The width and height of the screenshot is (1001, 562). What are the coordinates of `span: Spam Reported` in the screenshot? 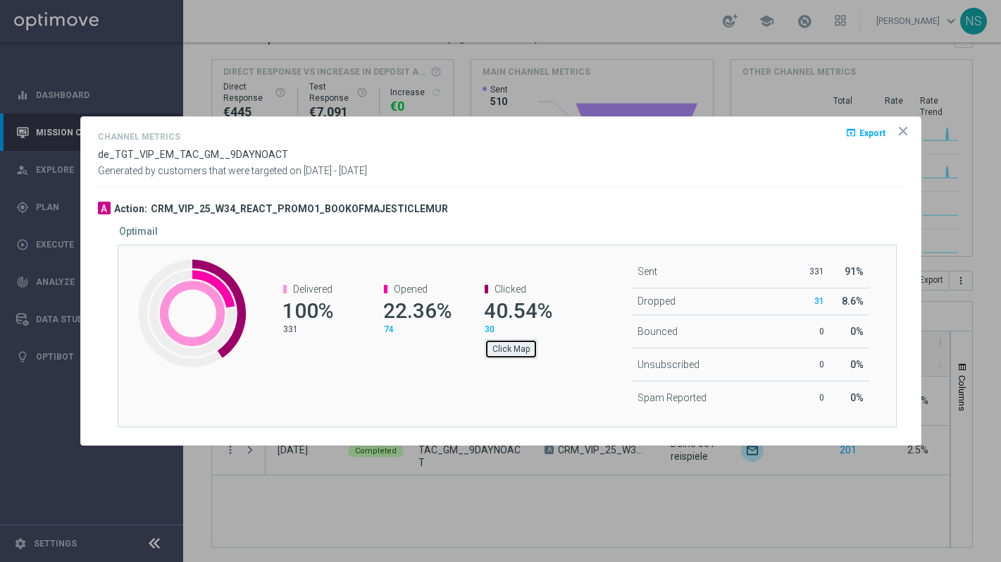 It's located at (672, 397).